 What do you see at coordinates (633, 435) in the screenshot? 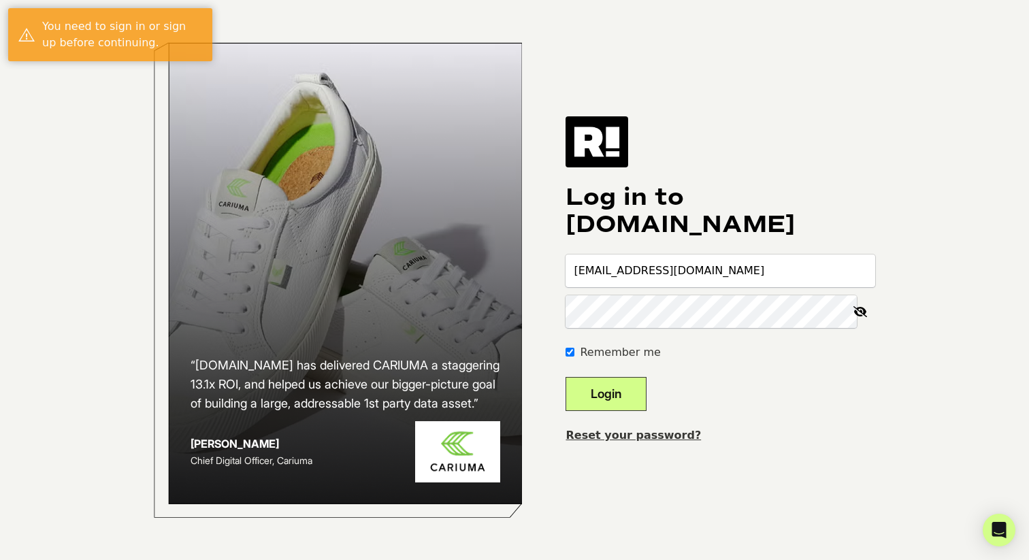
I see `a: Reset your password?` at bounding box center [633, 435].